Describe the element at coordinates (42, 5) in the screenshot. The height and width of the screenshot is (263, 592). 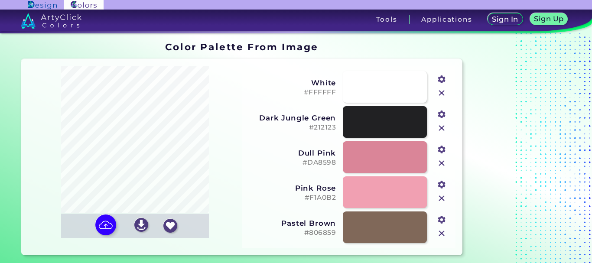
I see `img: ArtyClick Design logo` at that location.